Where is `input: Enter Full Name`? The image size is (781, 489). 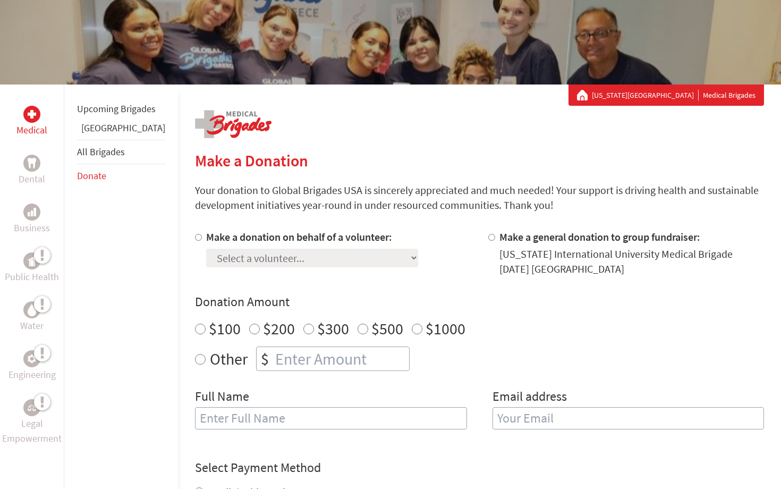
input: Enter Full Name is located at coordinates (331, 418).